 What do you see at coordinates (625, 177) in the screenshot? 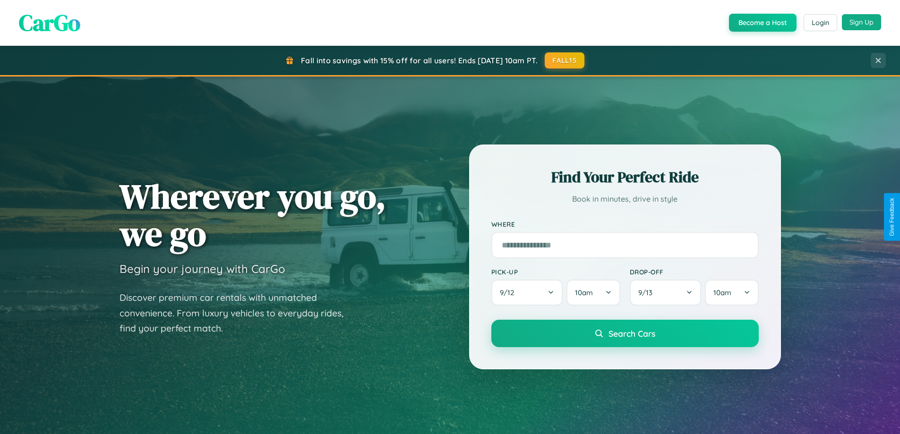
I see `h2: Find Your Perfect Ride` at bounding box center [625, 177].